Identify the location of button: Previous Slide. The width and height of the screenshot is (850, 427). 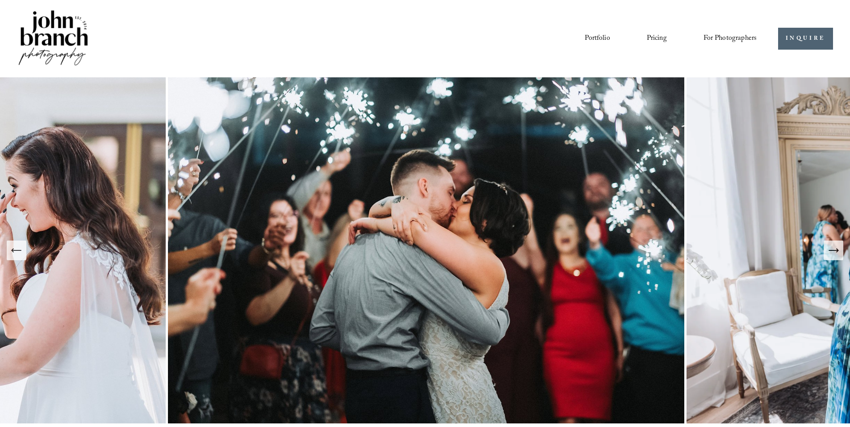
(17, 250).